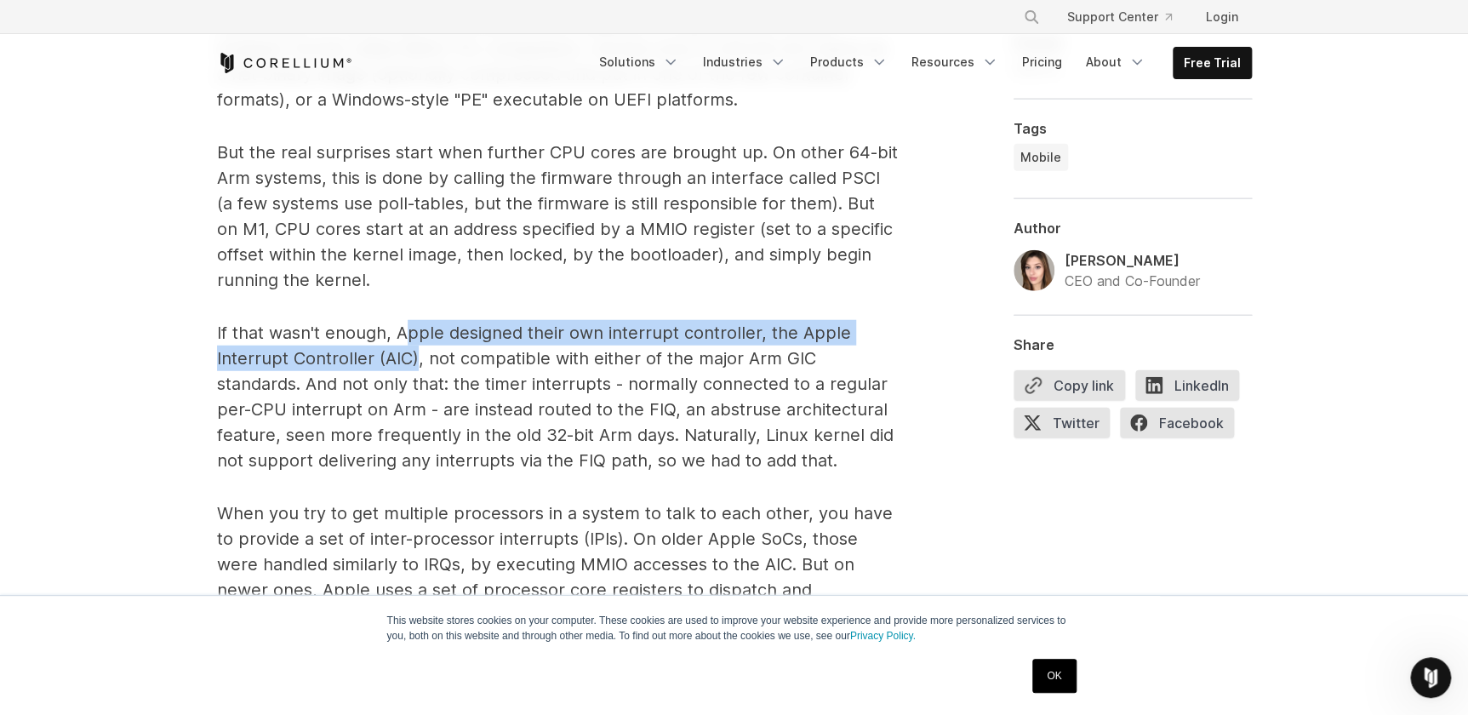  What do you see at coordinates (1061, 423) in the screenshot?
I see `span: Twitter` at bounding box center [1061, 423].